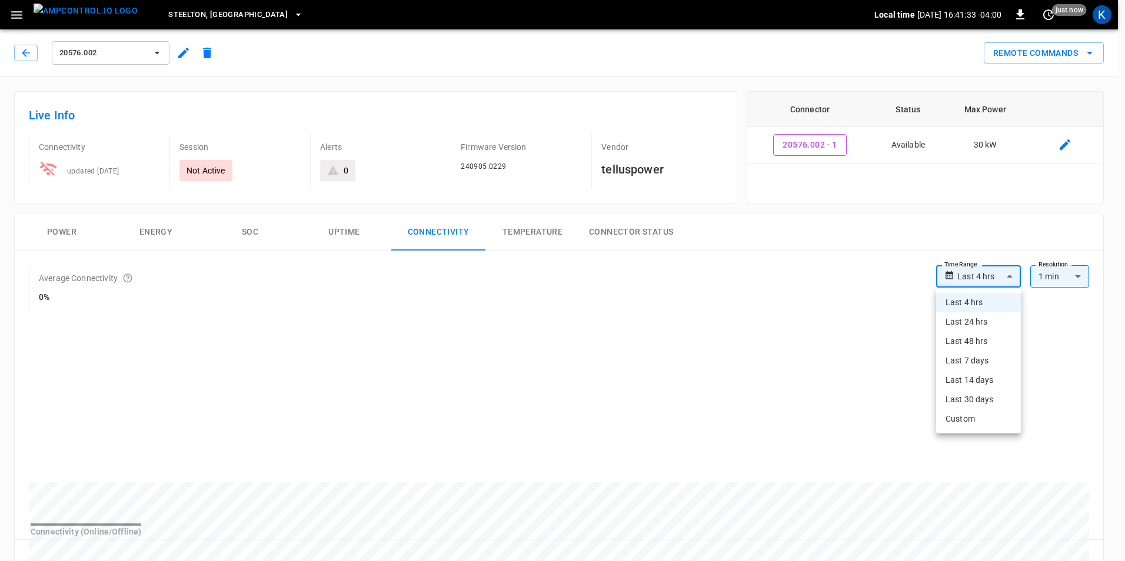  Describe the element at coordinates (978, 341) in the screenshot. I see `li: Last 48 hrs` at that location.